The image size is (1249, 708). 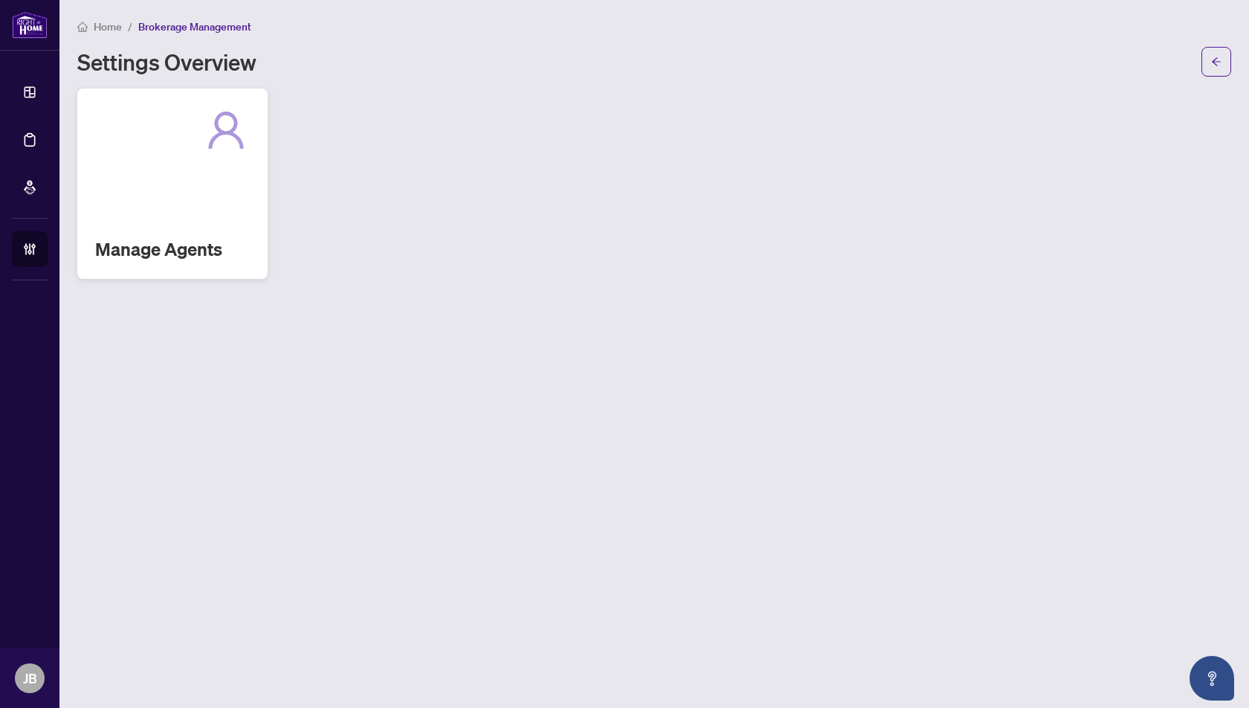 I want to click on h2: Manage Agents, so click(x=173, y=249).